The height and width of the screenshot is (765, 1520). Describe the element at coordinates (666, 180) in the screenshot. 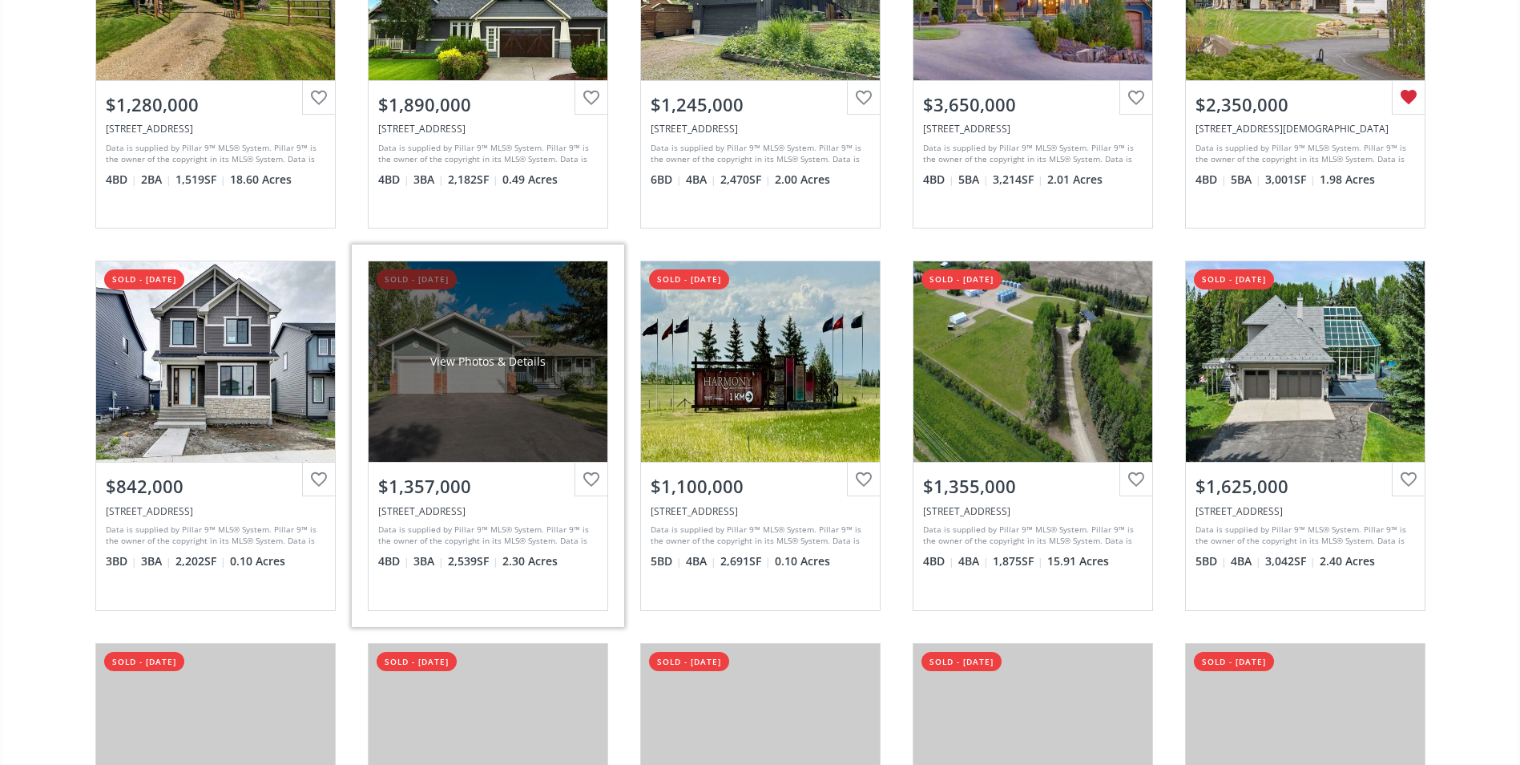

I see `span: 6 BD` at that location.